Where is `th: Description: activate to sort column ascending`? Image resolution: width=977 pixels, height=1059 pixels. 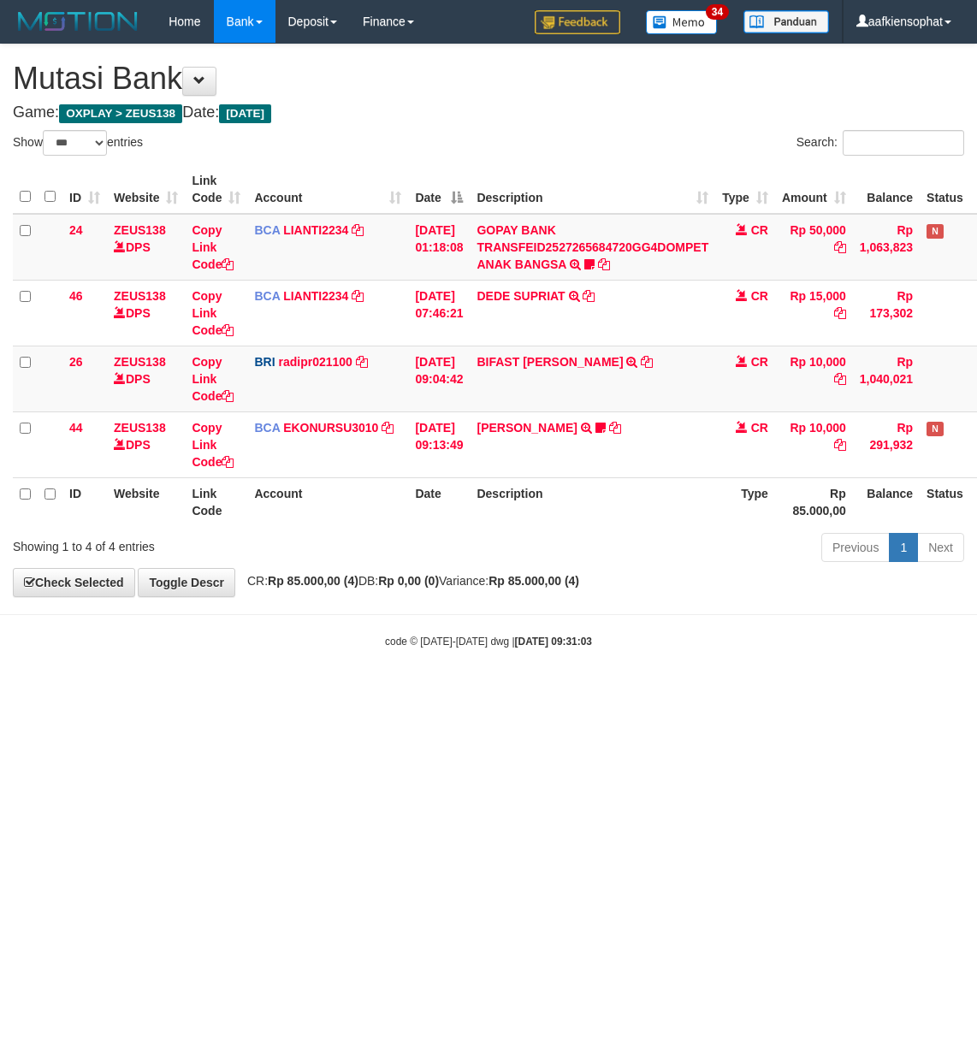
th: Description: activate to sort column ascending is located at coordinates (592, 189).